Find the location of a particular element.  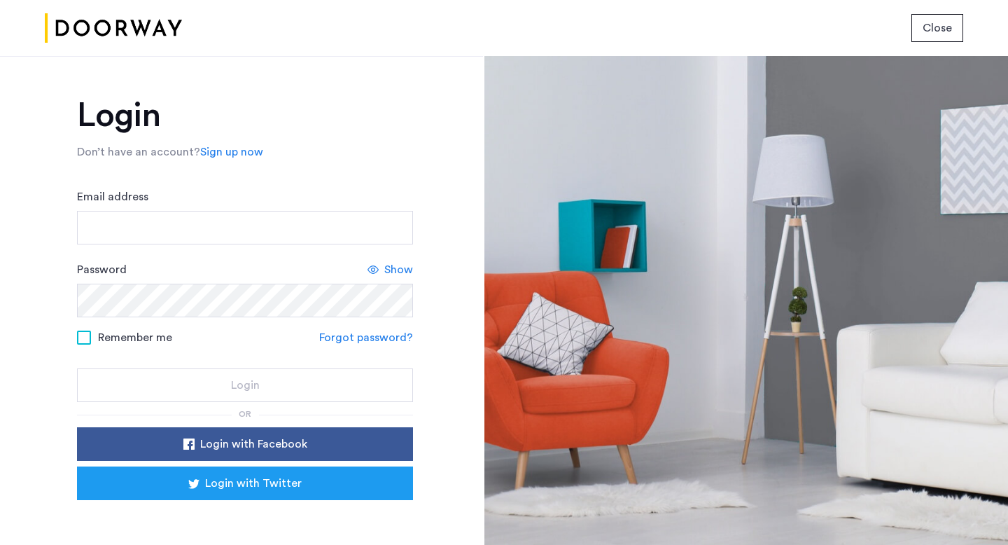

span: or is located at coordinates (245, 414).